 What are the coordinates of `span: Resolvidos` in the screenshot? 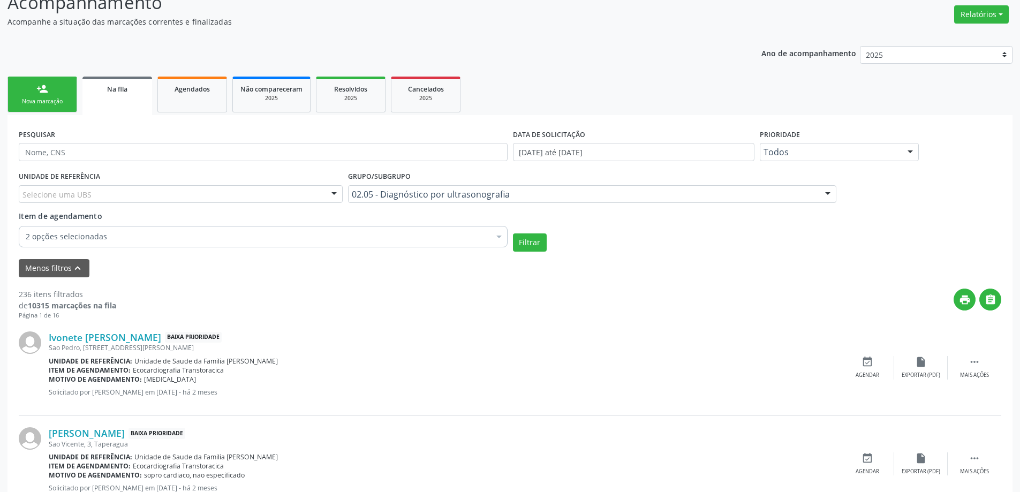 It's located at (351, 89).